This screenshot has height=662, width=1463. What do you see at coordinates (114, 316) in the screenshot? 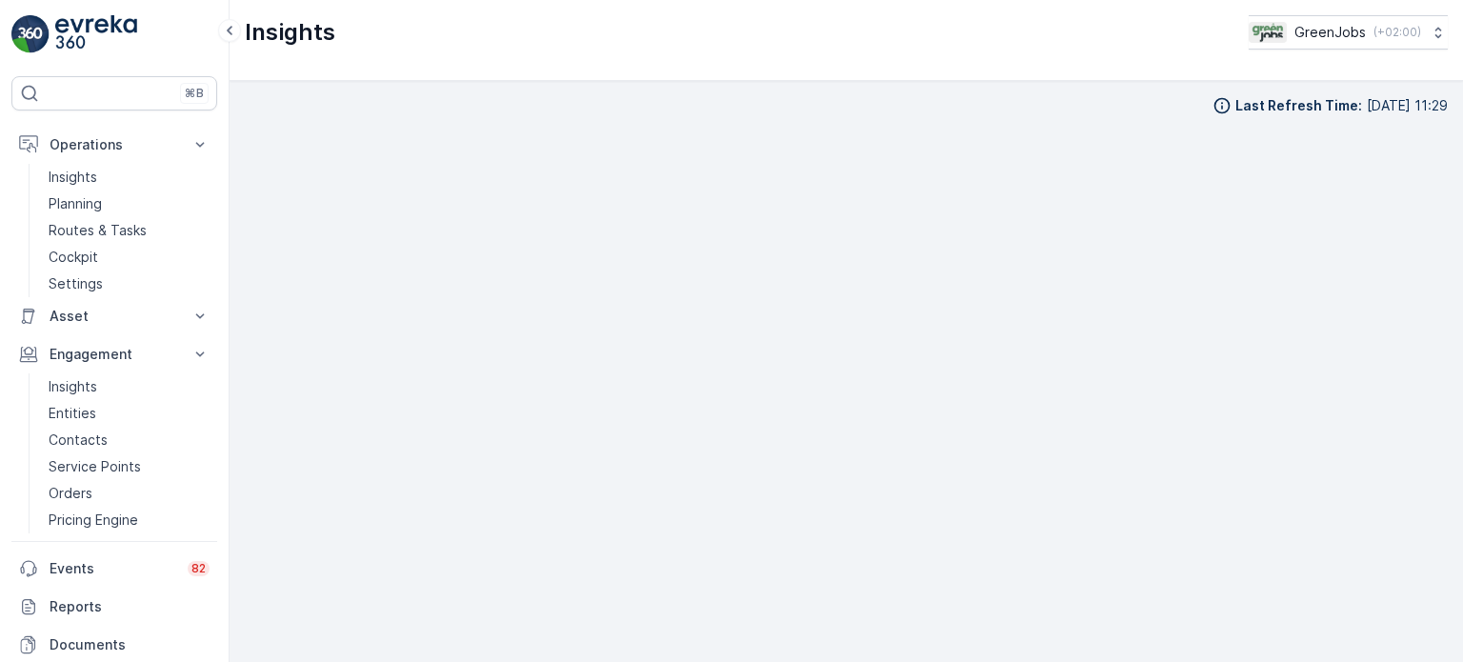
I see `p: Asset` at bounding box center [114, 316].